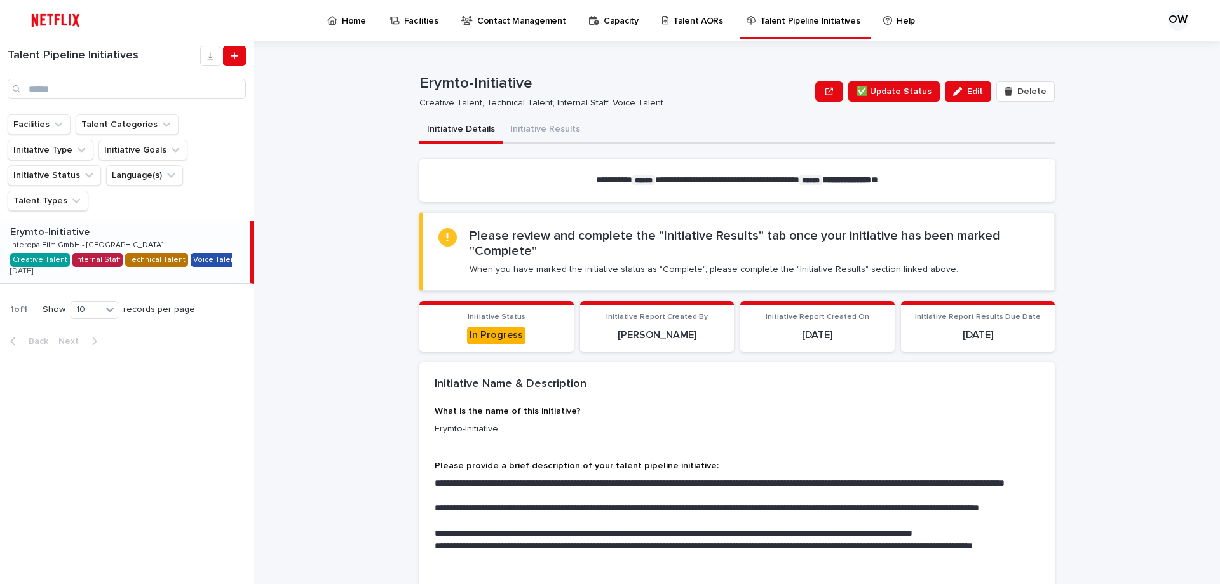  I want to click on button: Talent Types, so click(48, 201).